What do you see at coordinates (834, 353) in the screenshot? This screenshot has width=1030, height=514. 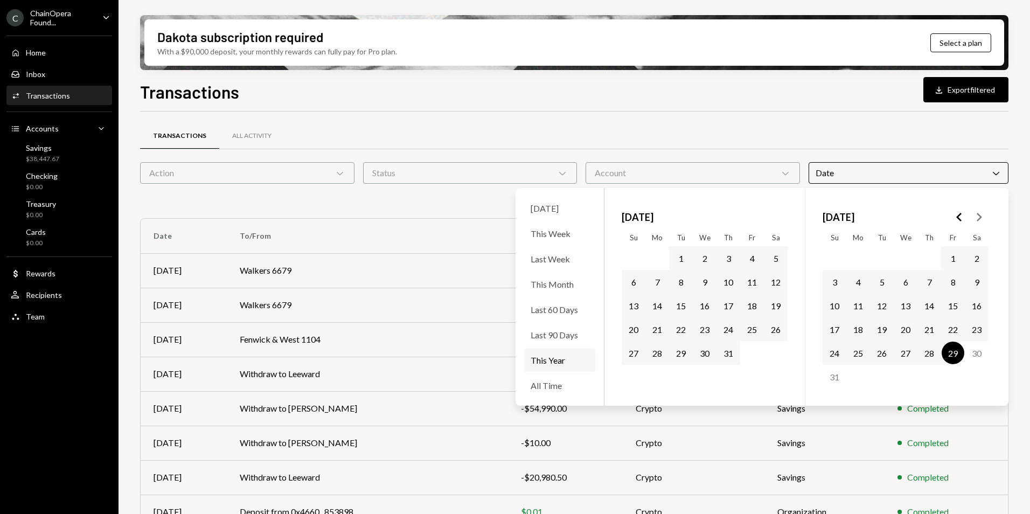 I see `button: Sunday, August 24th, 2025, selected` at bounding box center [834, 353].